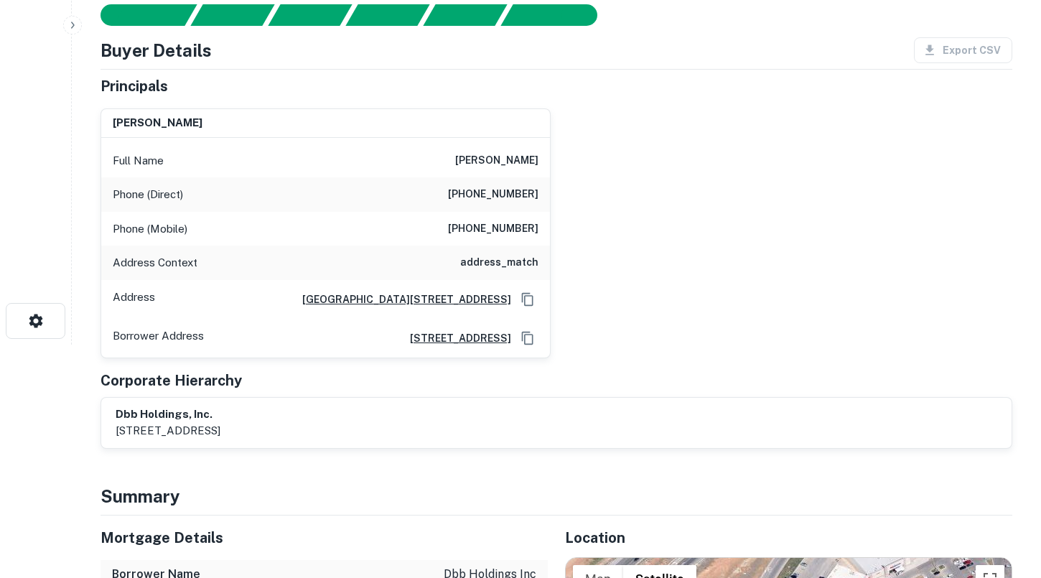 This screenshot has width=1041, height=578. What do you see at coordinates (150, 229) in the screenshot?
I see `p: Phone (Mobile)` at bounding box center [150, 229].